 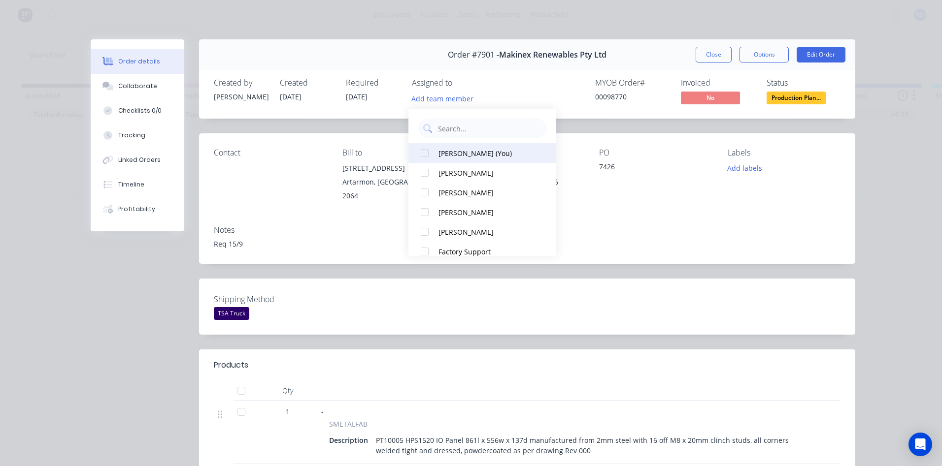 I want to click on div: Qty, so click(x=288, y=391).